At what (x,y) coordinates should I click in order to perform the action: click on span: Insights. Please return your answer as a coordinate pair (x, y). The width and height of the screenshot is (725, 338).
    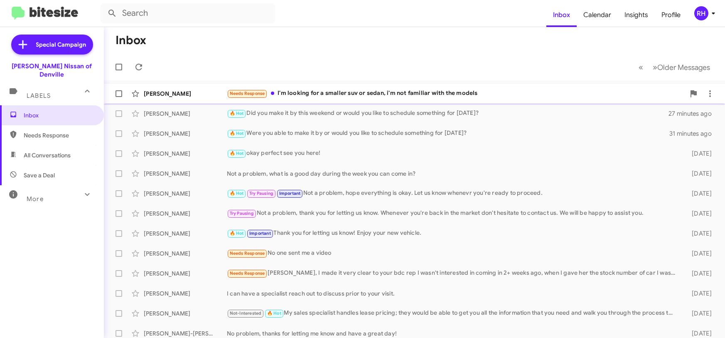
    Looking at the image, I should click on (637, 15).